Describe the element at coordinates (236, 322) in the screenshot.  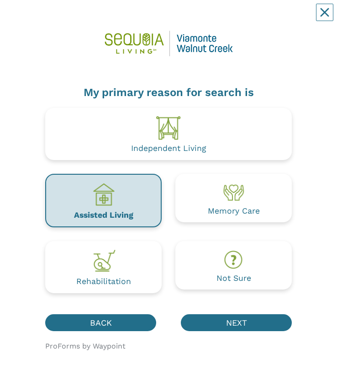
I see `button: NEXT` at that location.